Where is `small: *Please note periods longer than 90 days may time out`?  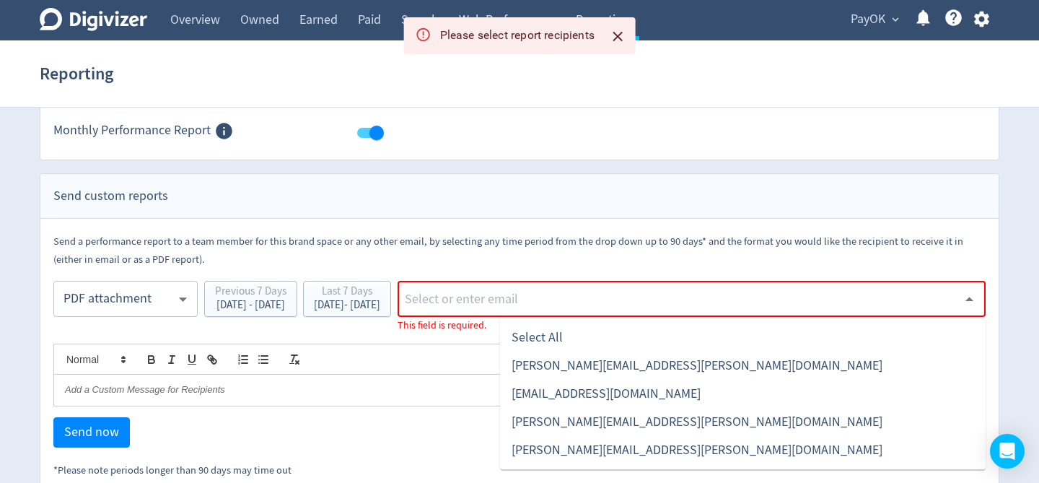
small: *Please note periods longer than 90 days may time out is located at coordinates (172, 470).